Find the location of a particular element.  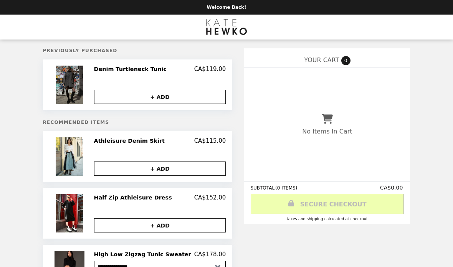

img: Athleisure Denim Skirt is located at coordinates (70, 157).